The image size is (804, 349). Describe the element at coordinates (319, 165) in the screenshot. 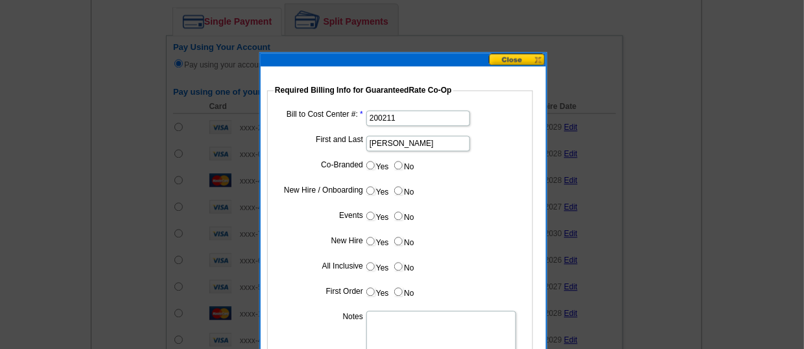

I see `label: Co-Branded` at that location.